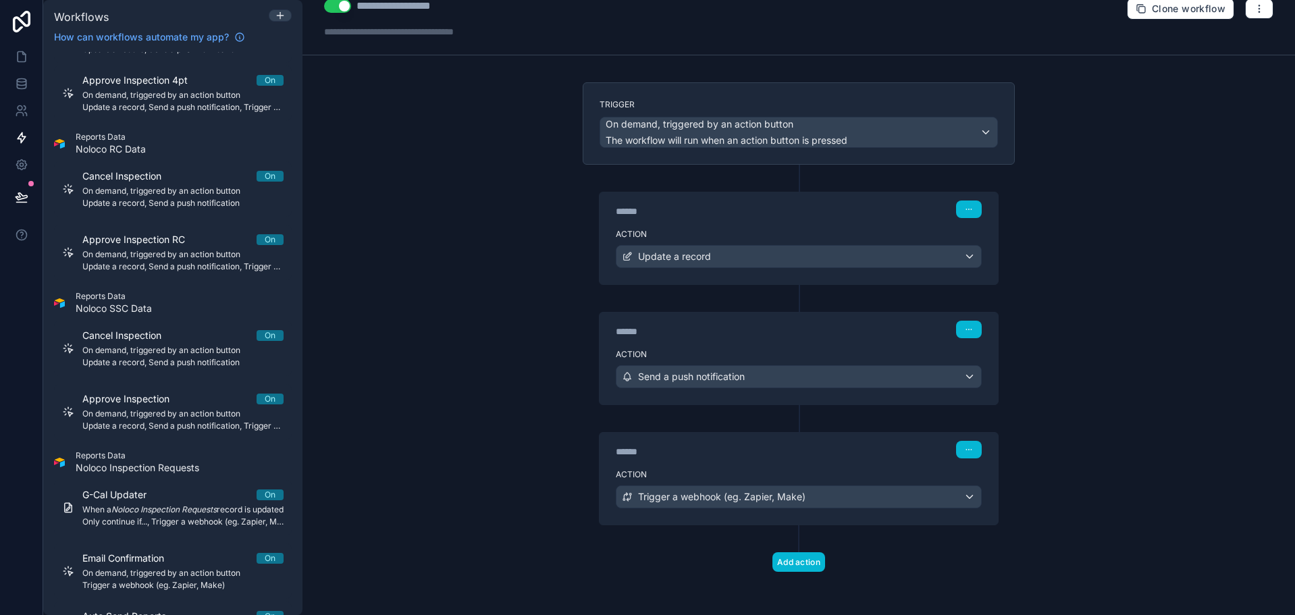 The height and width of the screenshot is (615, 1295). I want to click on span: Send a push notification, so click(691, 377).